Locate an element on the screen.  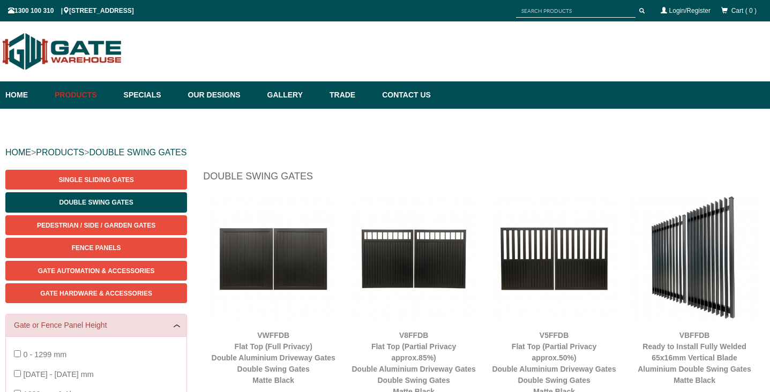
a: VBFFDBReady to Install Fully Welded 65x16mm Vertical BladeAluminium Double Swing GatesMatte Black is located at coordinates (695, 358).